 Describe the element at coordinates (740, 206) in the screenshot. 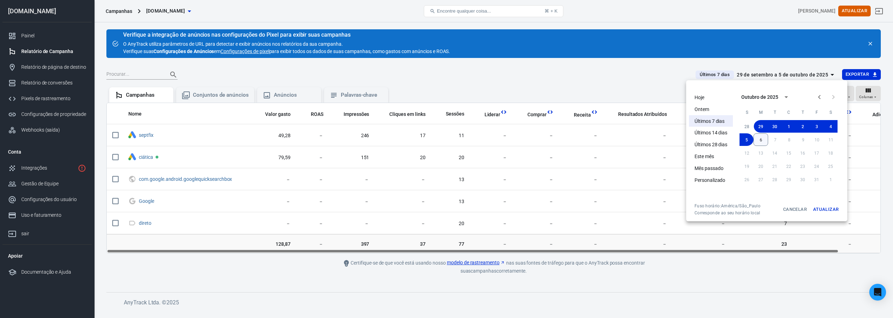

I see `font: América/São_Paulo` at that location.